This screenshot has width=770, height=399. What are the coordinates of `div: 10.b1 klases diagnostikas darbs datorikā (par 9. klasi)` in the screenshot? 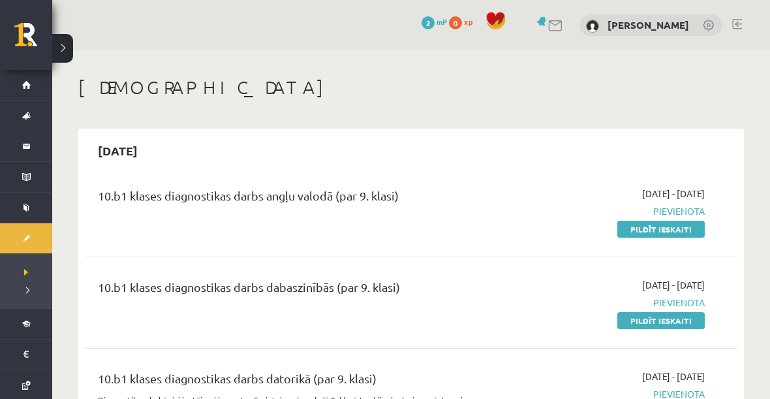 It's located at (297, 381).